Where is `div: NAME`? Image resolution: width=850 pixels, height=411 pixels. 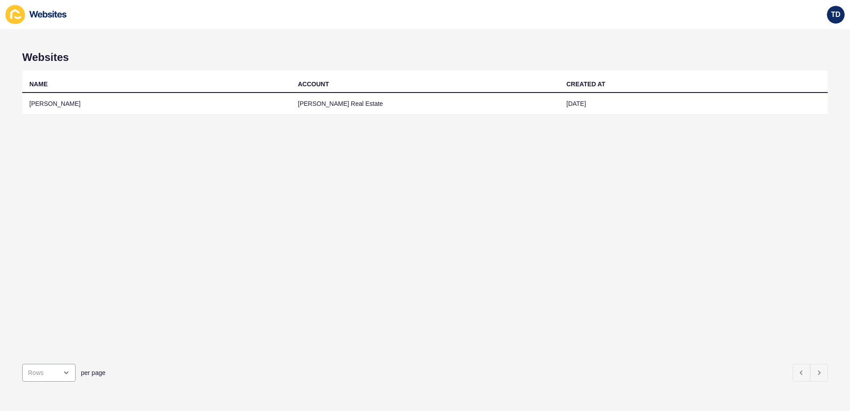 div: NAME is located at coordinates (38, 84).